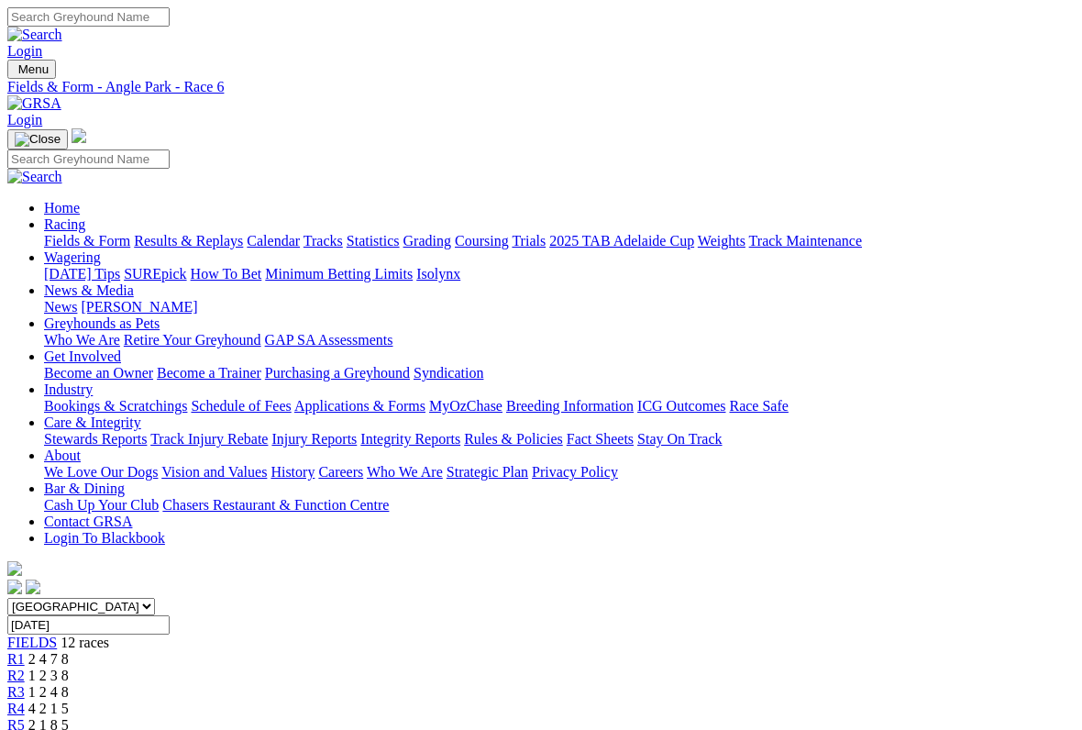  I want to click on div: Industry, so click(559, 406).